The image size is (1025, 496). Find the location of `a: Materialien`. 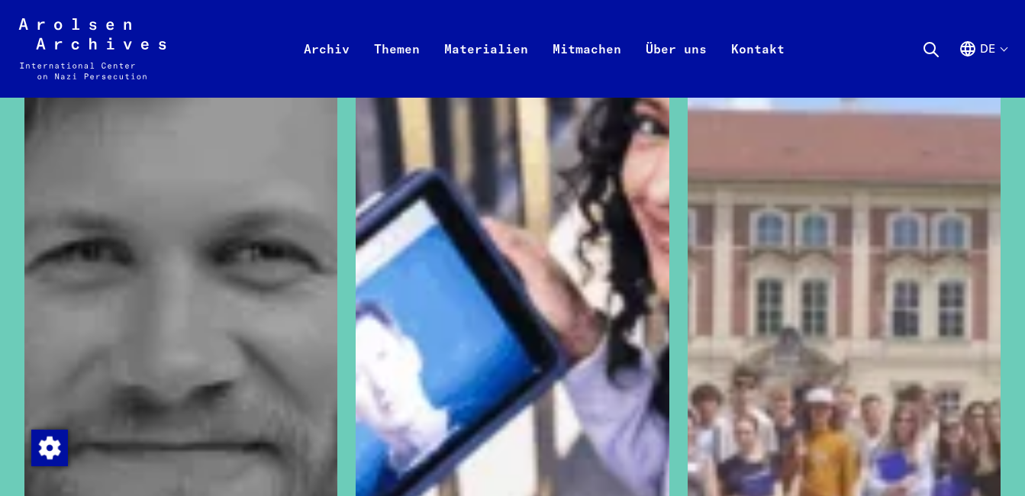

a: Materialien is located at coordinates (486, 67).